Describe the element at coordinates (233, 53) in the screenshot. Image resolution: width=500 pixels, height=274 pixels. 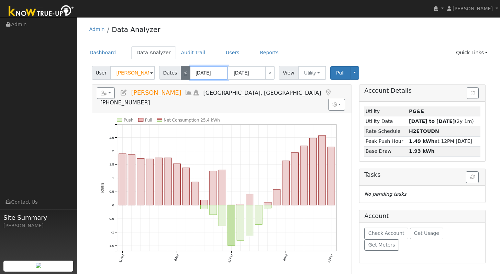
I see `a: Users` at that location.